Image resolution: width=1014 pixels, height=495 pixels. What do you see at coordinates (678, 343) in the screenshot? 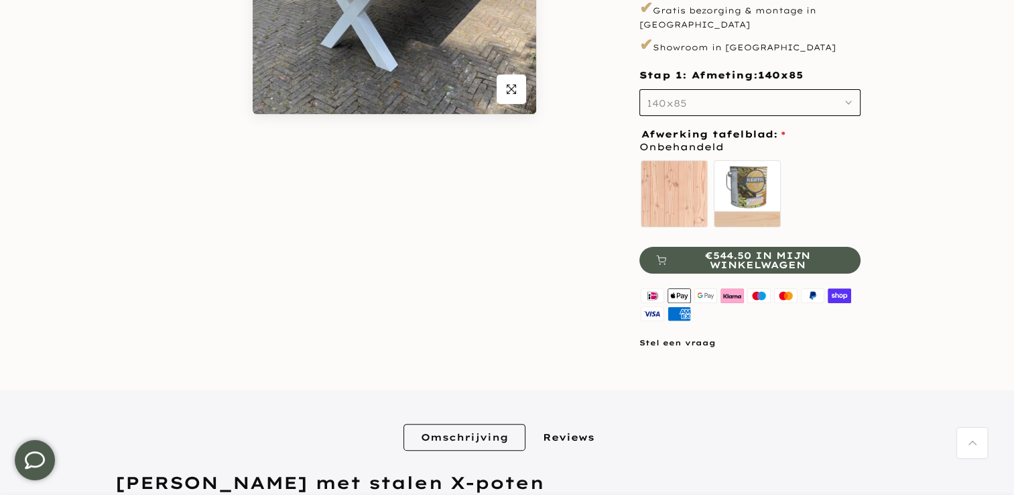
I see `a: Stel een vraag` at bounding box center [678, 343].